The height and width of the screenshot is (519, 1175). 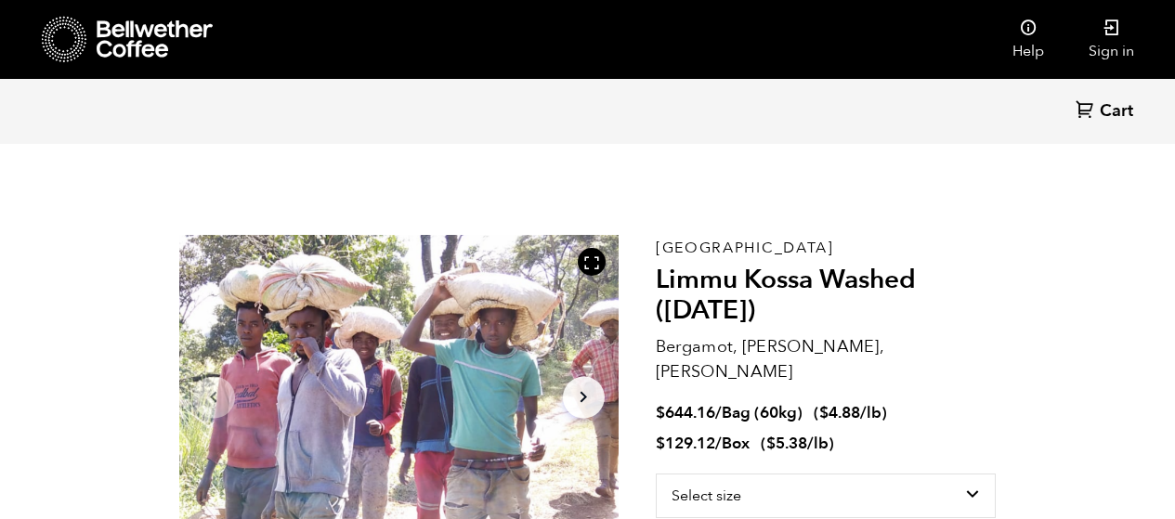 What do you see at coordinates (735, 443) in the screenshot?
I see `span: Box` at bounding box center [735, 443].